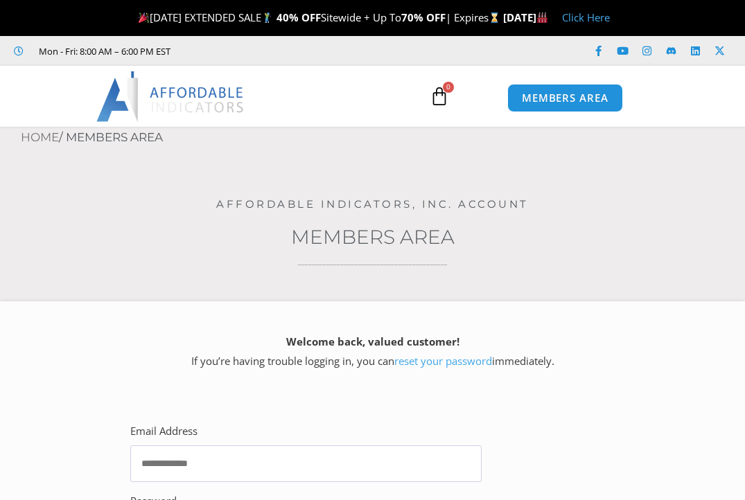 Image resolution: width=745 pixels, height=500 pixels. What do you see at coordinates (373, 342) in the screenshot?
I see `strong: Welcome back, valued customer!` at bounding box center [373, 342].